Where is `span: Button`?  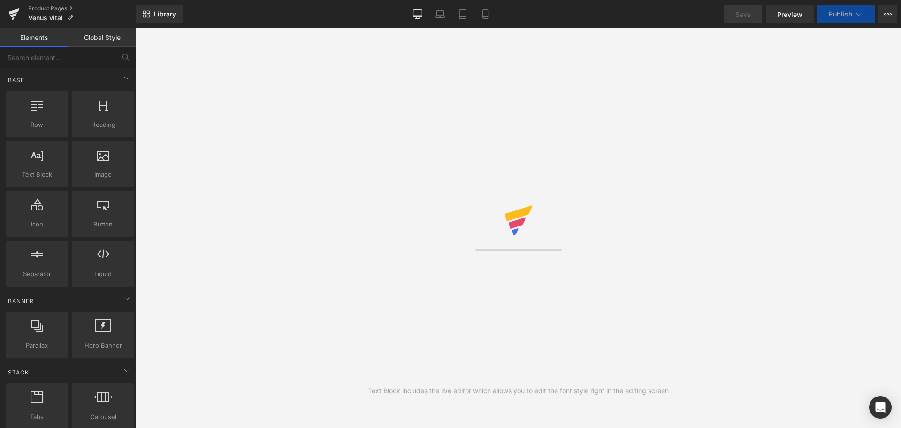 span: Button is located at coordinates (103, 224).